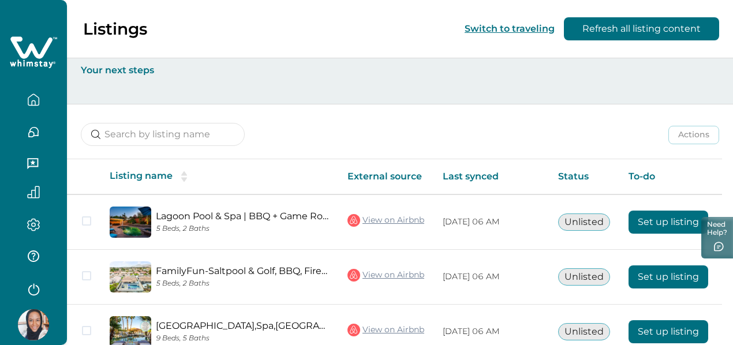 The image size is (733, 345). What do you see at coordinates (184, 177) in the screenshot?
I see `button: sorting` at bounding box center [184, 177].